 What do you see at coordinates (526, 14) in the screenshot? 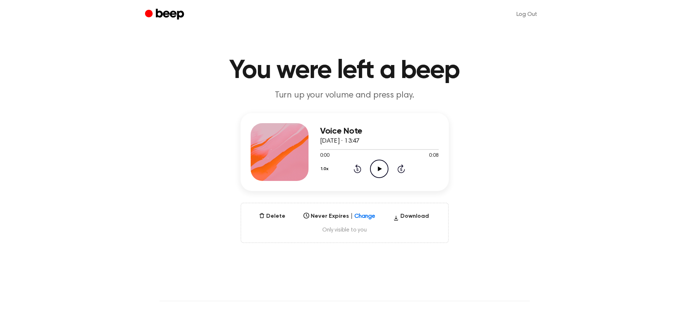
I see `a: Log Out` at bounding box center [526, 14].